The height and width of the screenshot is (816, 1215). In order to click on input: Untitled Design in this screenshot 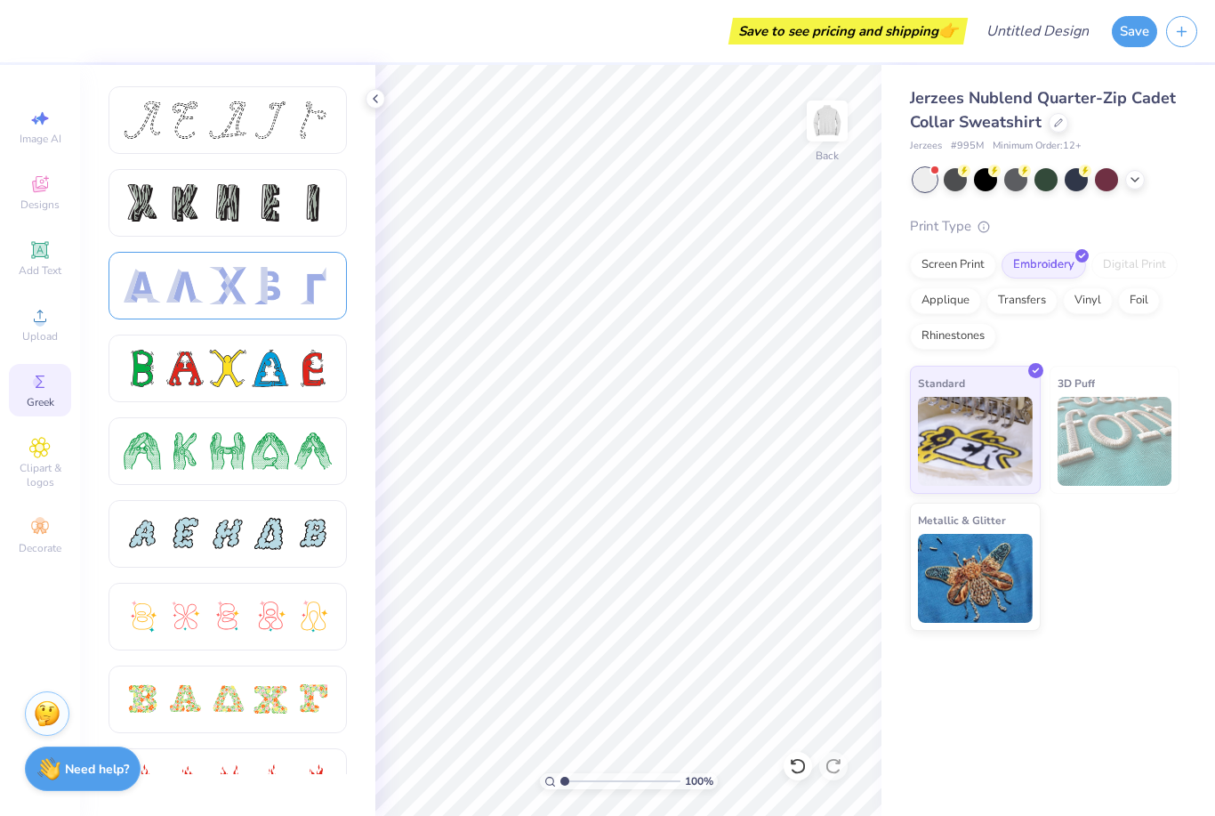, I will do `click(1037, 31)`.